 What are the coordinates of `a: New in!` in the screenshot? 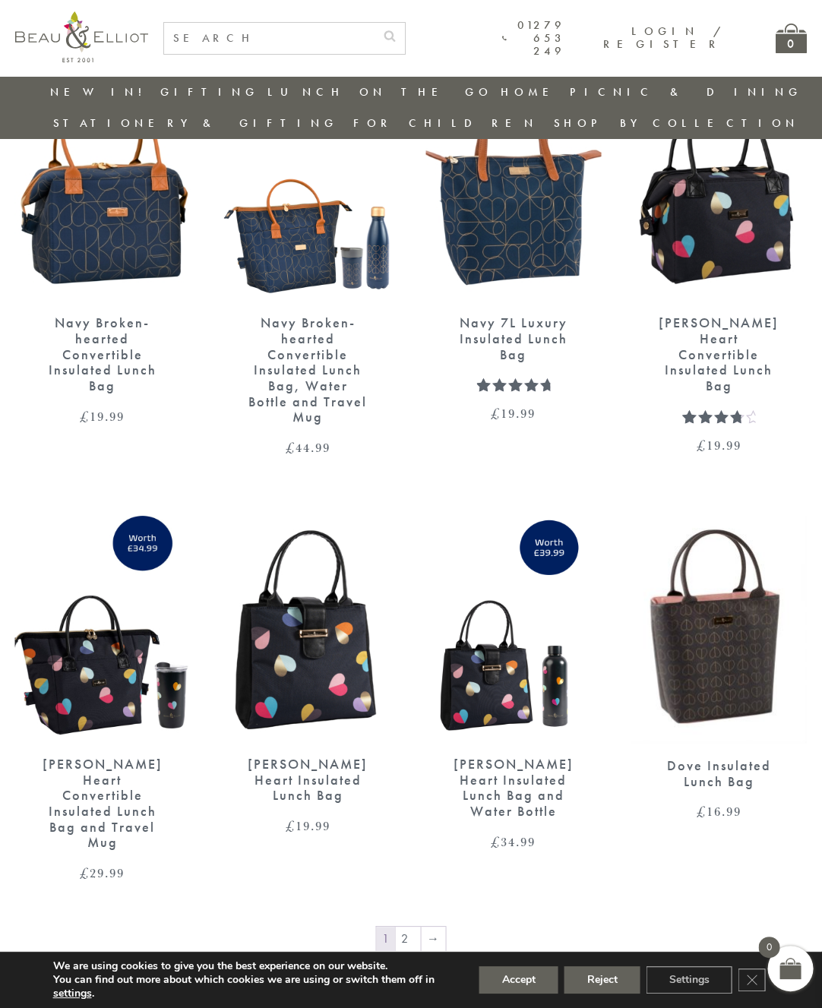 It's located at (101, 92).